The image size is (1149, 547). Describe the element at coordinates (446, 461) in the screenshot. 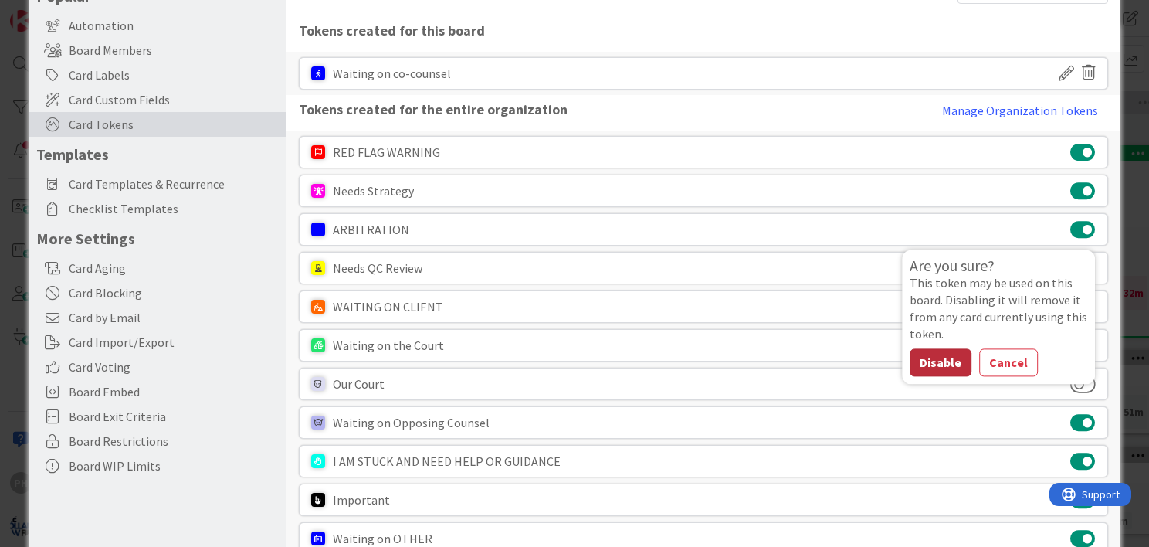

I see `div: I AM STUCK AND NEED HELP OR GUIDANCE` at that location.